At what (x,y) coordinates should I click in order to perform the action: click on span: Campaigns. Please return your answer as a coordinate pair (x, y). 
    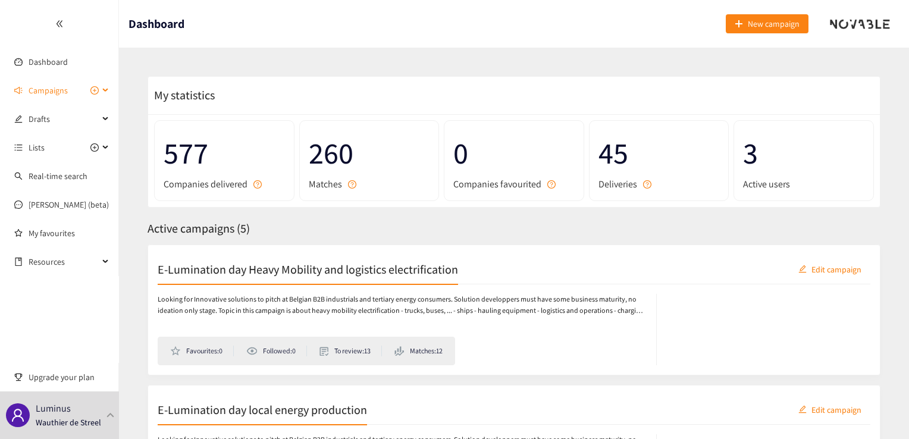
    Looking at the image, I should click on (48, 90).